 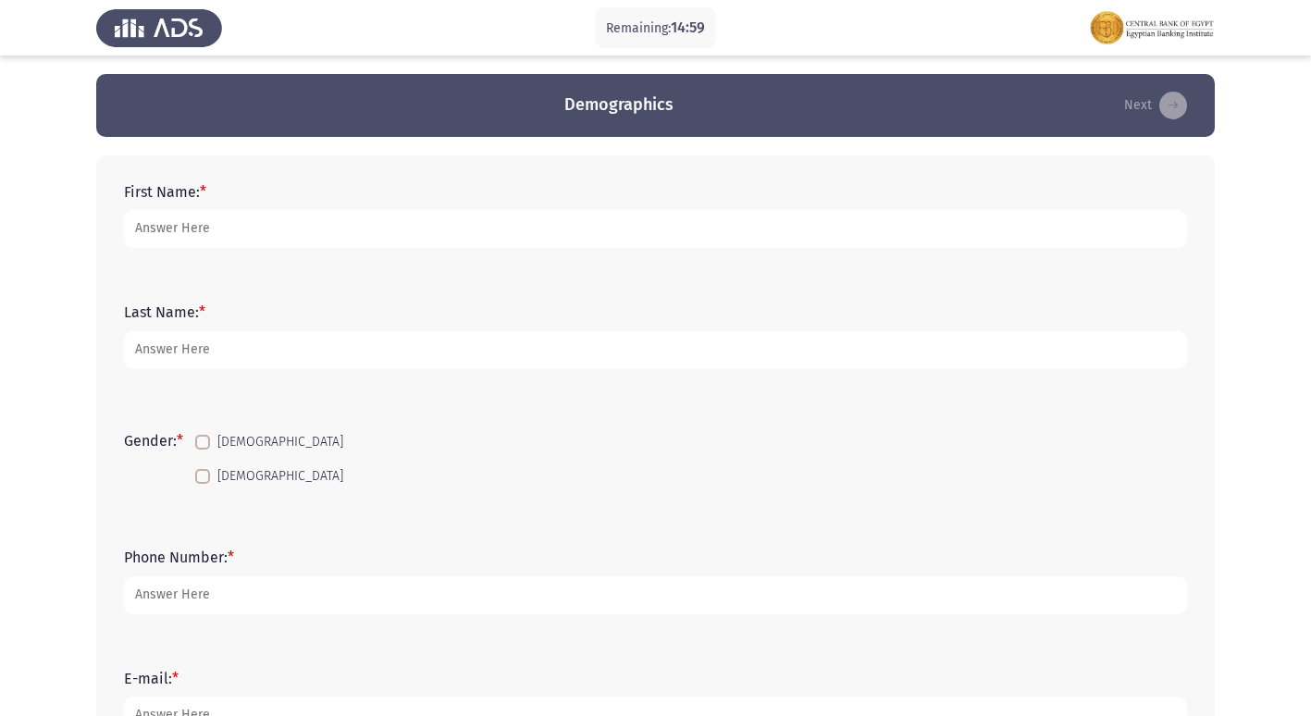 I want to click on span: 14:59, so click(x=688, y=27).